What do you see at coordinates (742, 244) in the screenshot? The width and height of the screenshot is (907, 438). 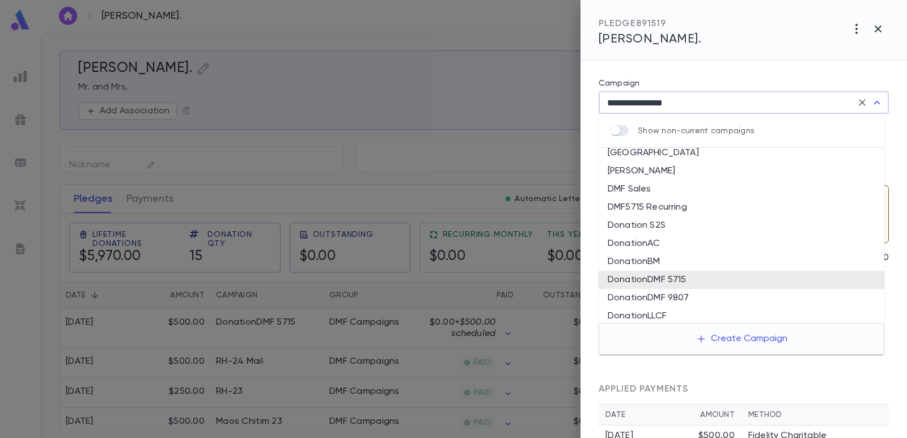 I see `li: DonationAC` at bounding box center [742, 244].